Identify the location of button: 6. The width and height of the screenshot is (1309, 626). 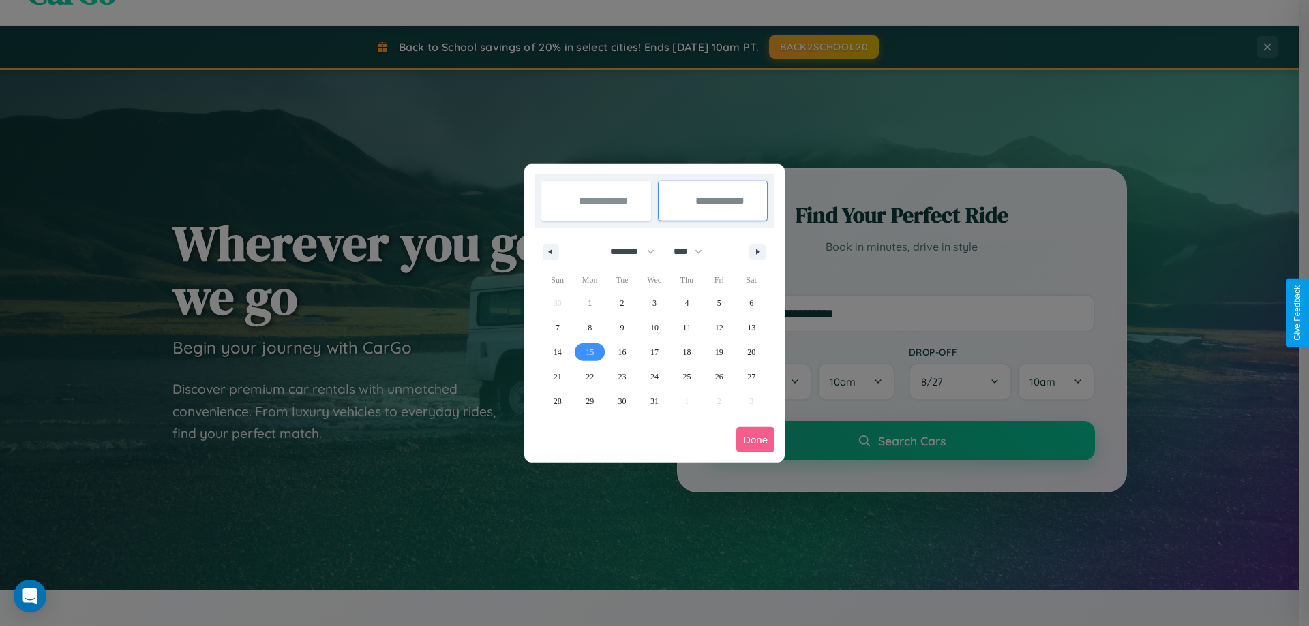
(751, 303).